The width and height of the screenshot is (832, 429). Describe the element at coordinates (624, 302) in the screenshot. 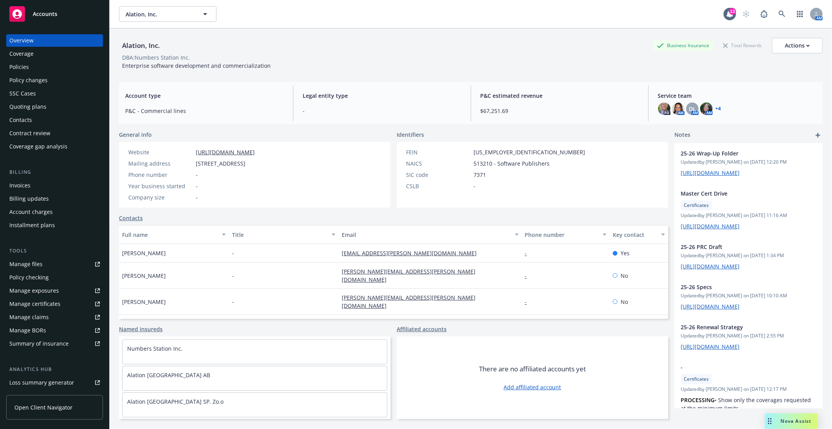

I see `span: No` at that location.